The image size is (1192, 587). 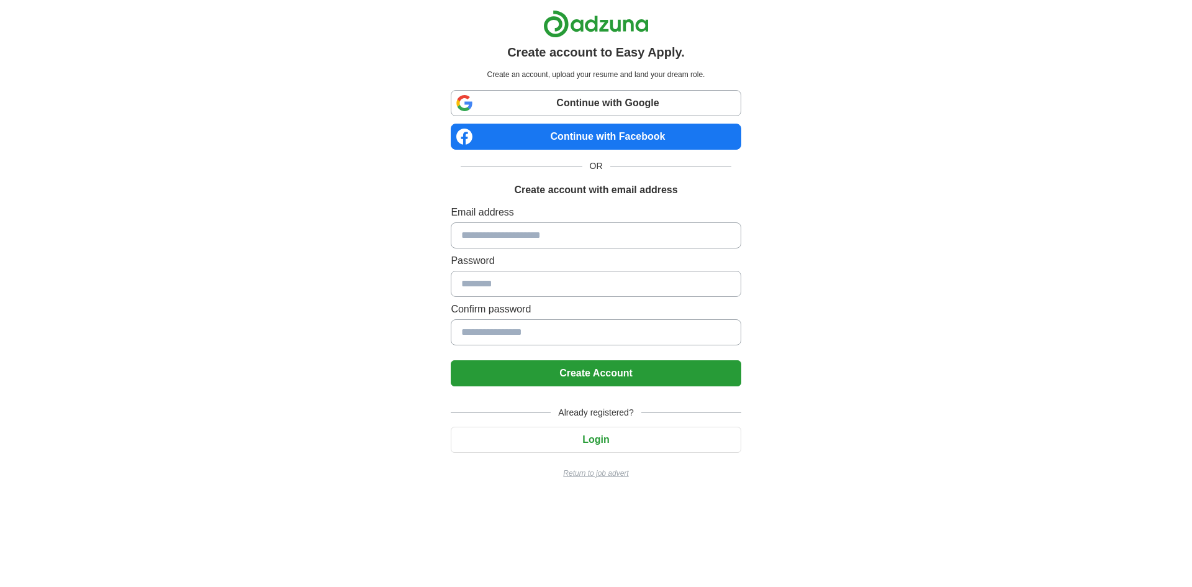 I want to click on span: Already registered?, so click(x=595, y=412).